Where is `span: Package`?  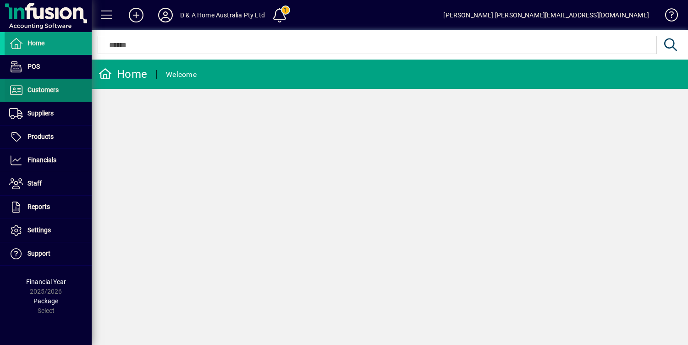 span: Package is located at coordinates (46, 301).